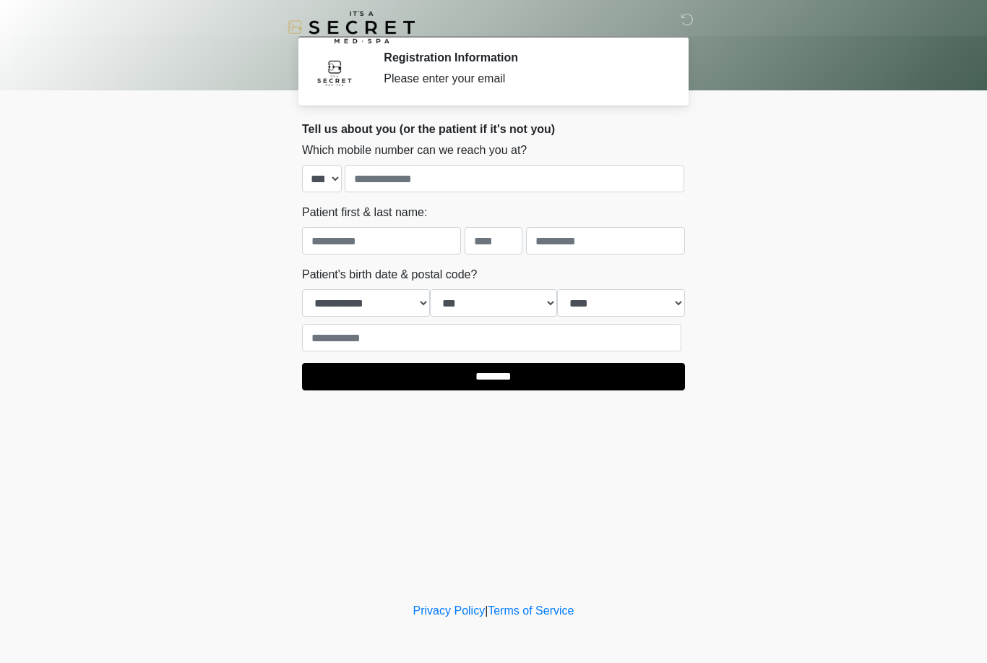 Image resolution: width=987 pixels, height=663 pixels. I want to click on label: Which mobile number can we reach you at?, so click(414, 150).